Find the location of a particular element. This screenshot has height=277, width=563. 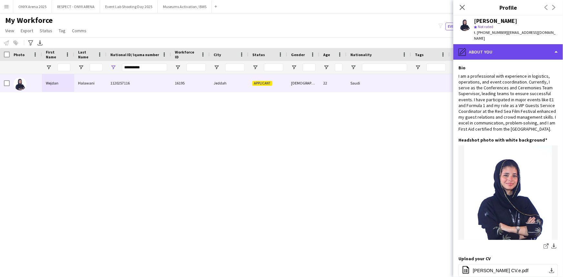

div: Saudi is located at coordinates (379, 83).